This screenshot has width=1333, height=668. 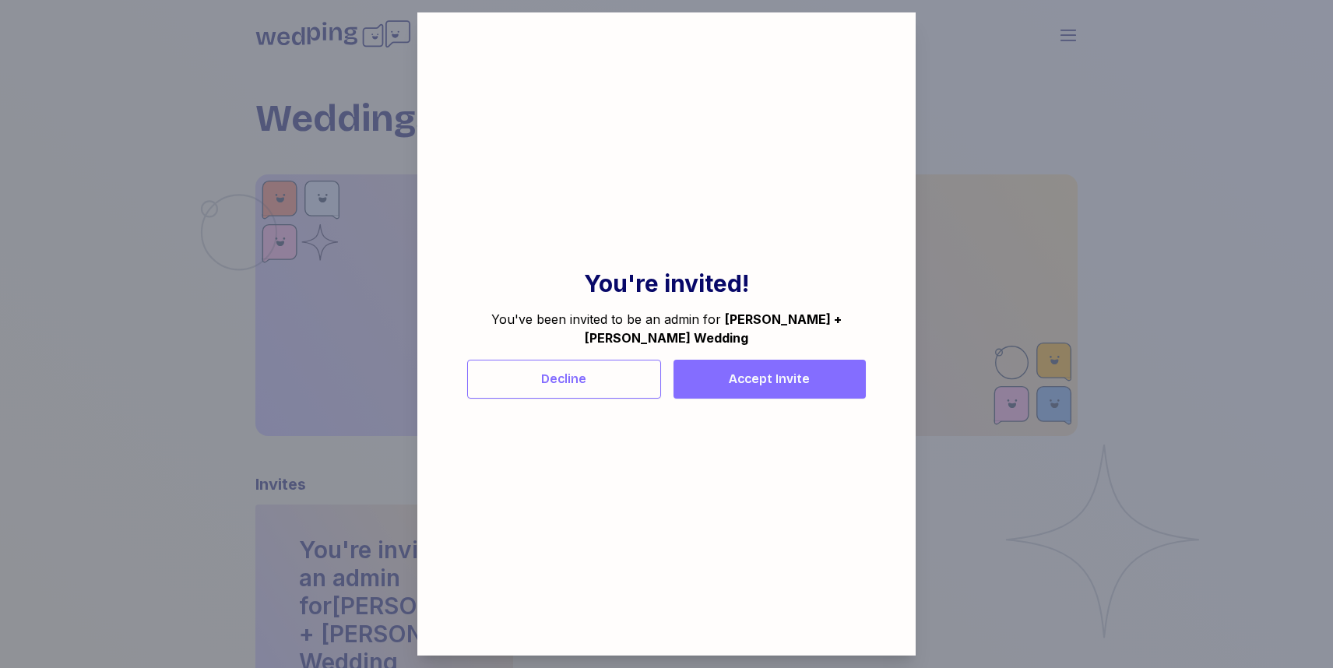 What do you see at coordinates (564, 379) in the screenshot?
I see `button: Decline` at bounding box center [564, 379].